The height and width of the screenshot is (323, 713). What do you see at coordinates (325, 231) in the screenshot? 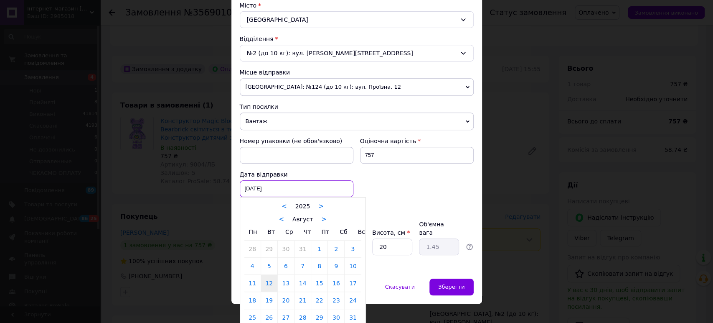
I see `span: Пт` at bounding box center [325, 231].